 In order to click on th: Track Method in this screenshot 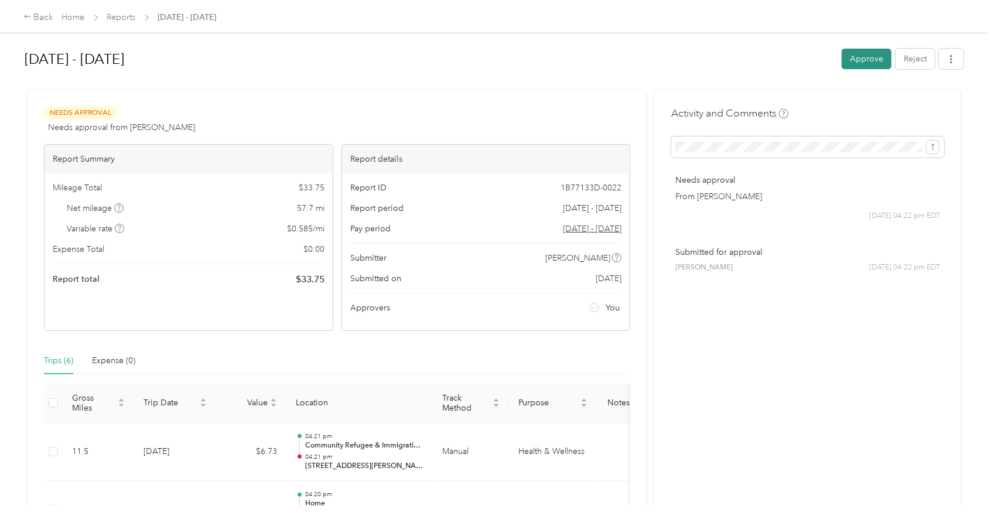, I will do `click(471, 403)`.